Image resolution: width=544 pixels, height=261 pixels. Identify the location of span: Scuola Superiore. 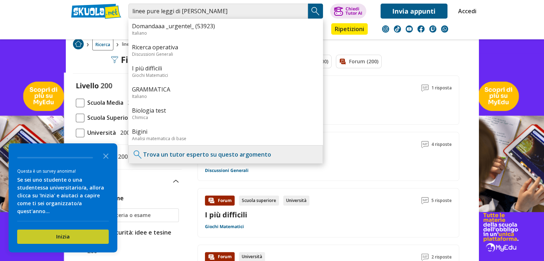
(109, 118).